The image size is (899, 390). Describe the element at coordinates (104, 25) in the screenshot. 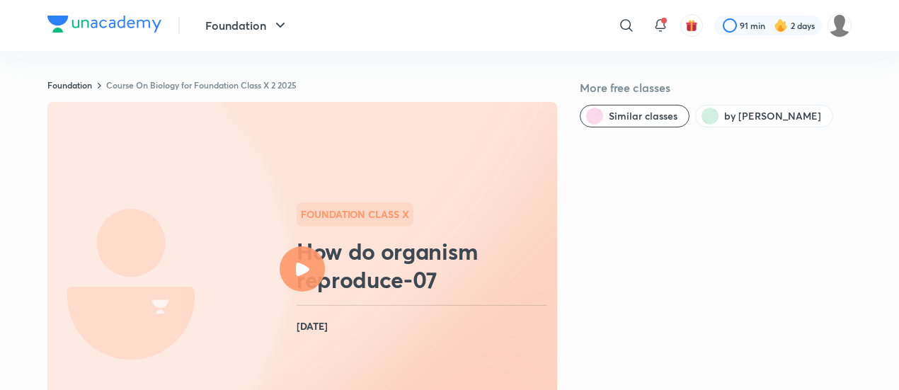

I see `a: Company Logo` at that location.